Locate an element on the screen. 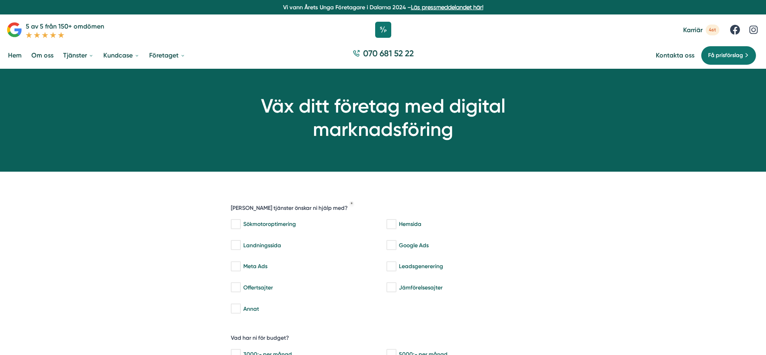 This screenshot has width=766, height=355. span: 070 681 52 22 is located at coordinates (388, 53).